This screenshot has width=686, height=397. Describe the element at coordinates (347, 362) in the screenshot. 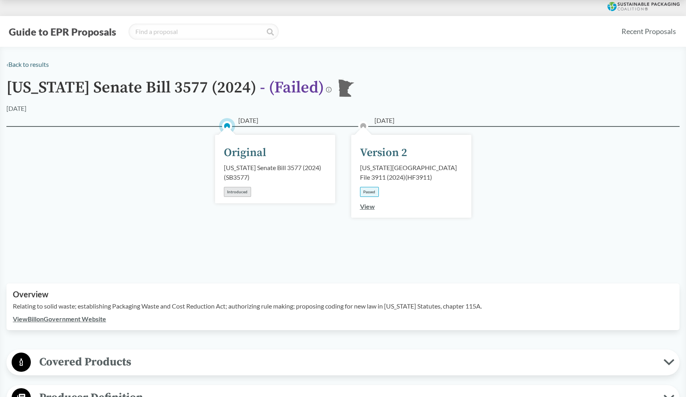

I see `span: Covered Products` at that location.